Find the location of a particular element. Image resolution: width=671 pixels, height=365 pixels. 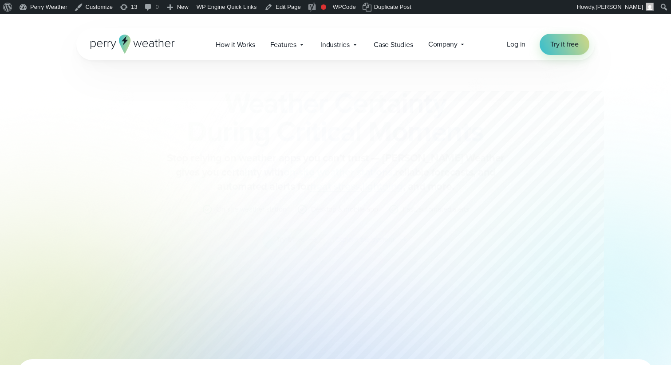

a: Try it free is located at coordinates (564, 44).